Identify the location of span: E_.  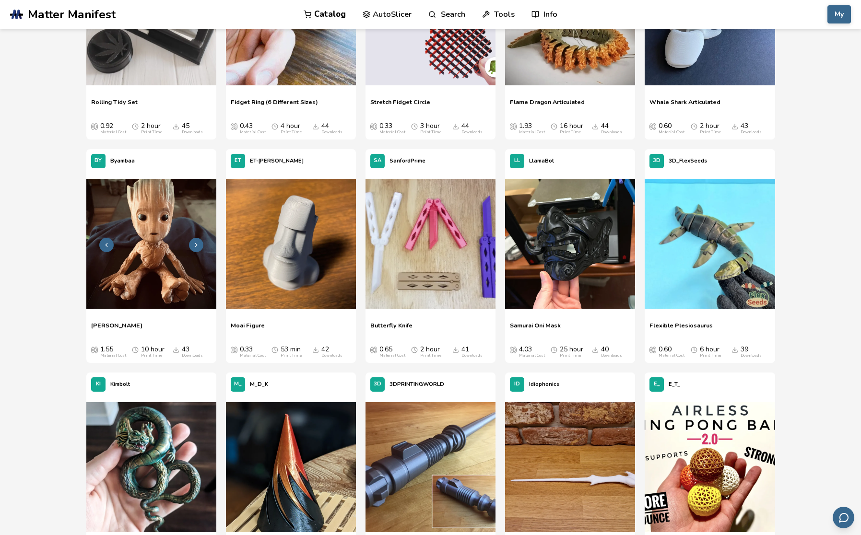
(657, 384).